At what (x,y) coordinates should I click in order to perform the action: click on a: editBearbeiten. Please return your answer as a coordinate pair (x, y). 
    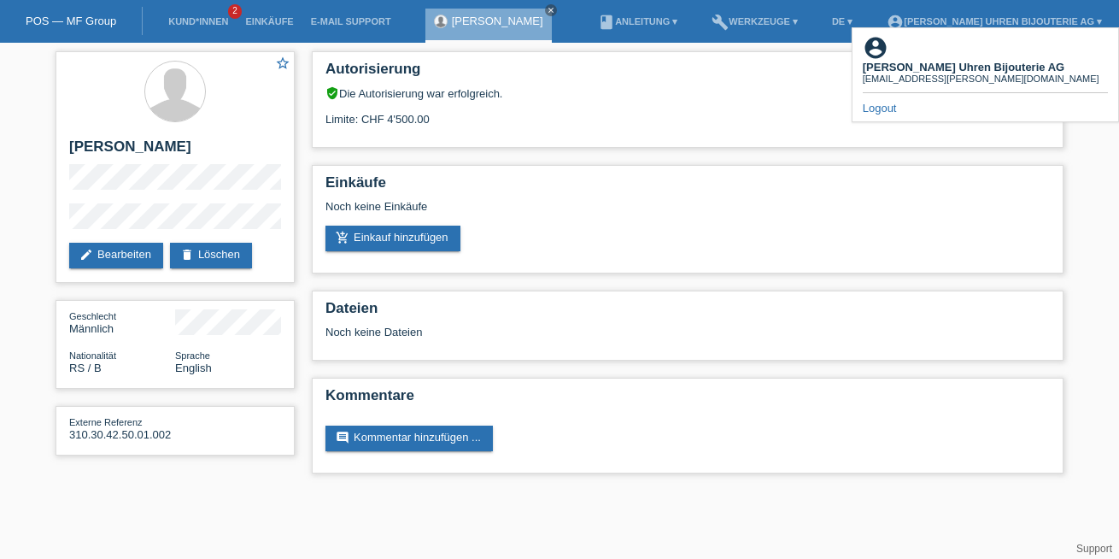
    Looking at the image, I should click on (116, 255).